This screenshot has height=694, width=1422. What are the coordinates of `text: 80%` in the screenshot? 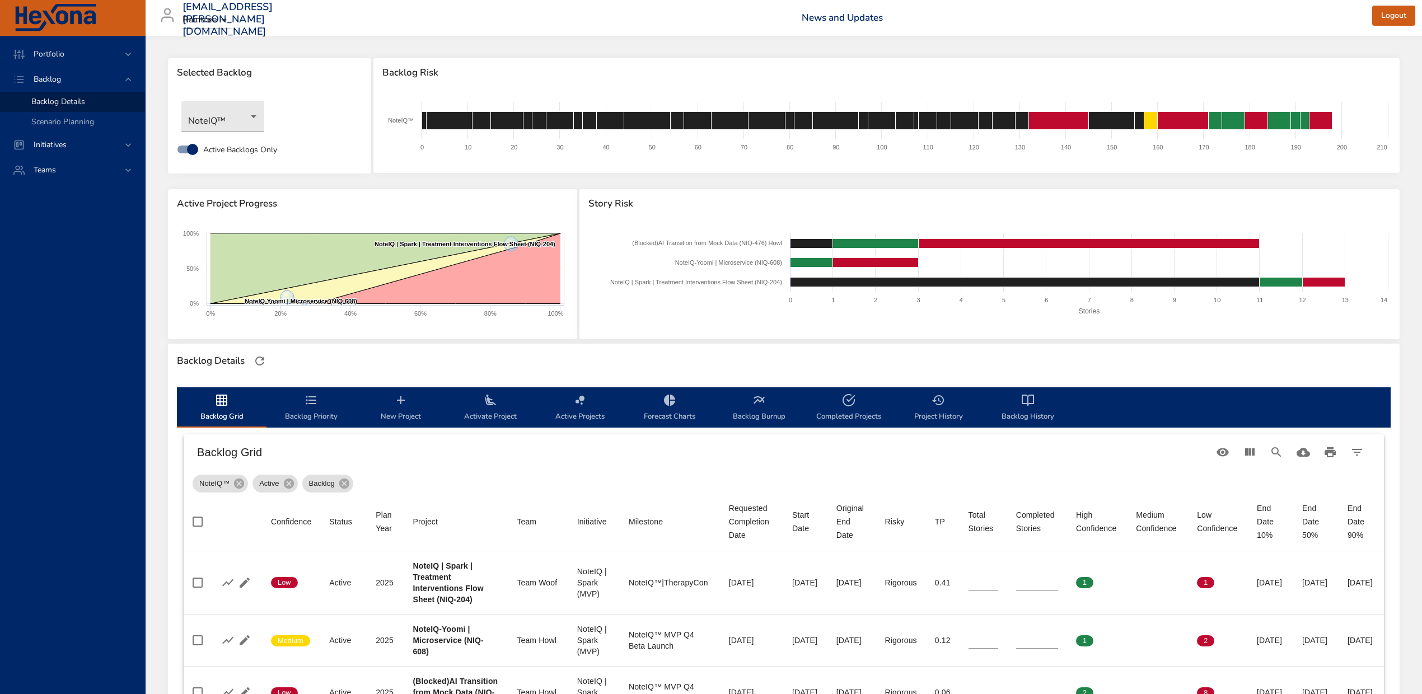 It's located at (490, 313).